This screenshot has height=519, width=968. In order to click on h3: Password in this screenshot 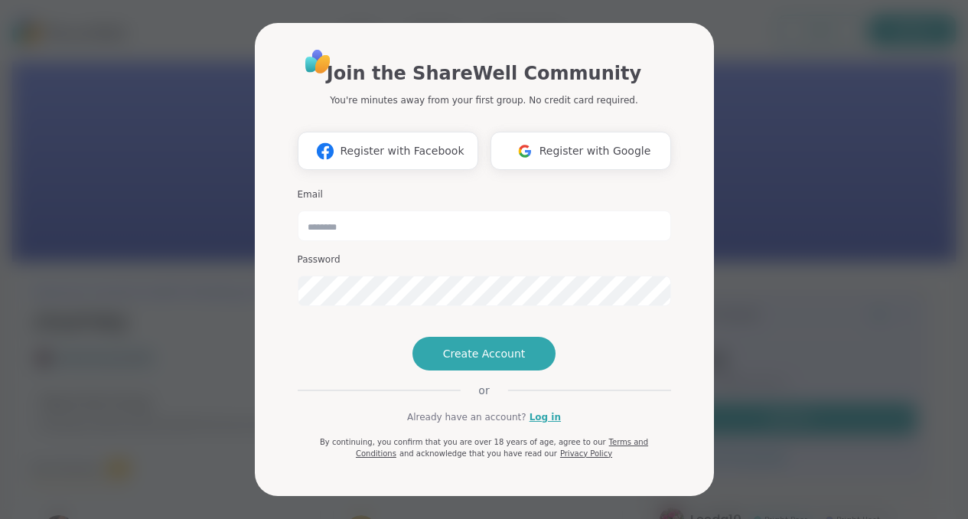, I will do `click(485, 260)`.